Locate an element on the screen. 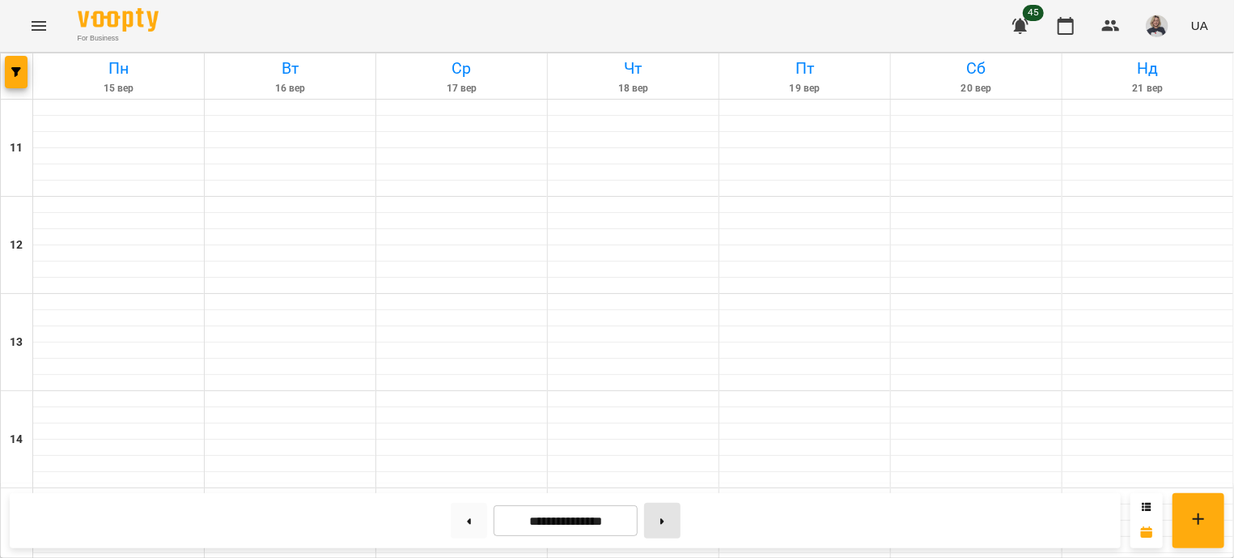 This screenshot has width=1234, height=558. h6: 16 вер is located at coordinates (290, 88).